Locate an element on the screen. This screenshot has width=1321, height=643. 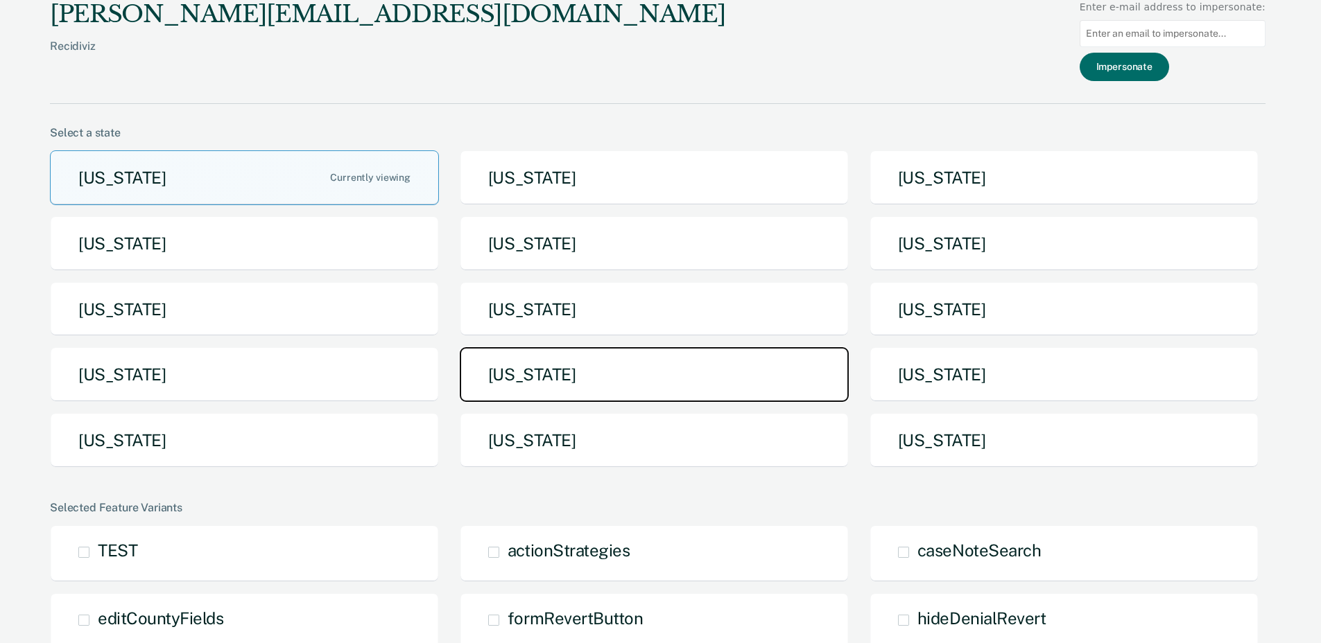
span: formRevertButton is located at coordinates (575, 618).